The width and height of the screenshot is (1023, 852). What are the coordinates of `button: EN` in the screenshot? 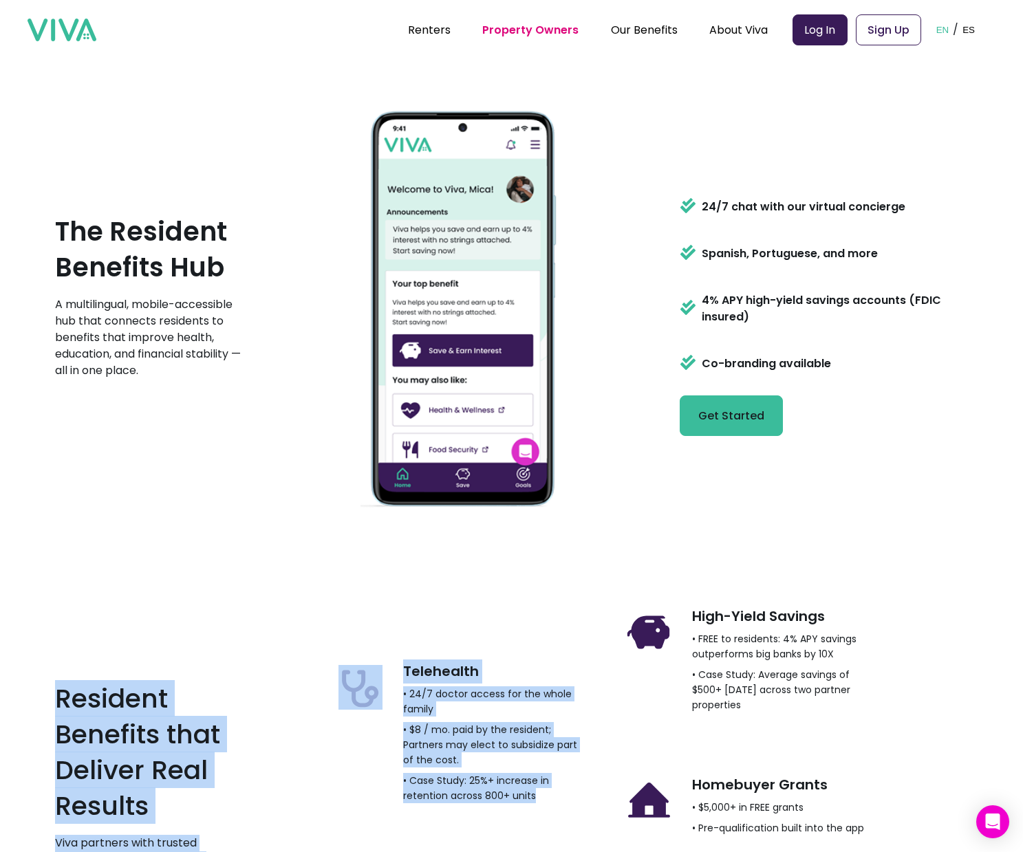 It's located at (943, 30).